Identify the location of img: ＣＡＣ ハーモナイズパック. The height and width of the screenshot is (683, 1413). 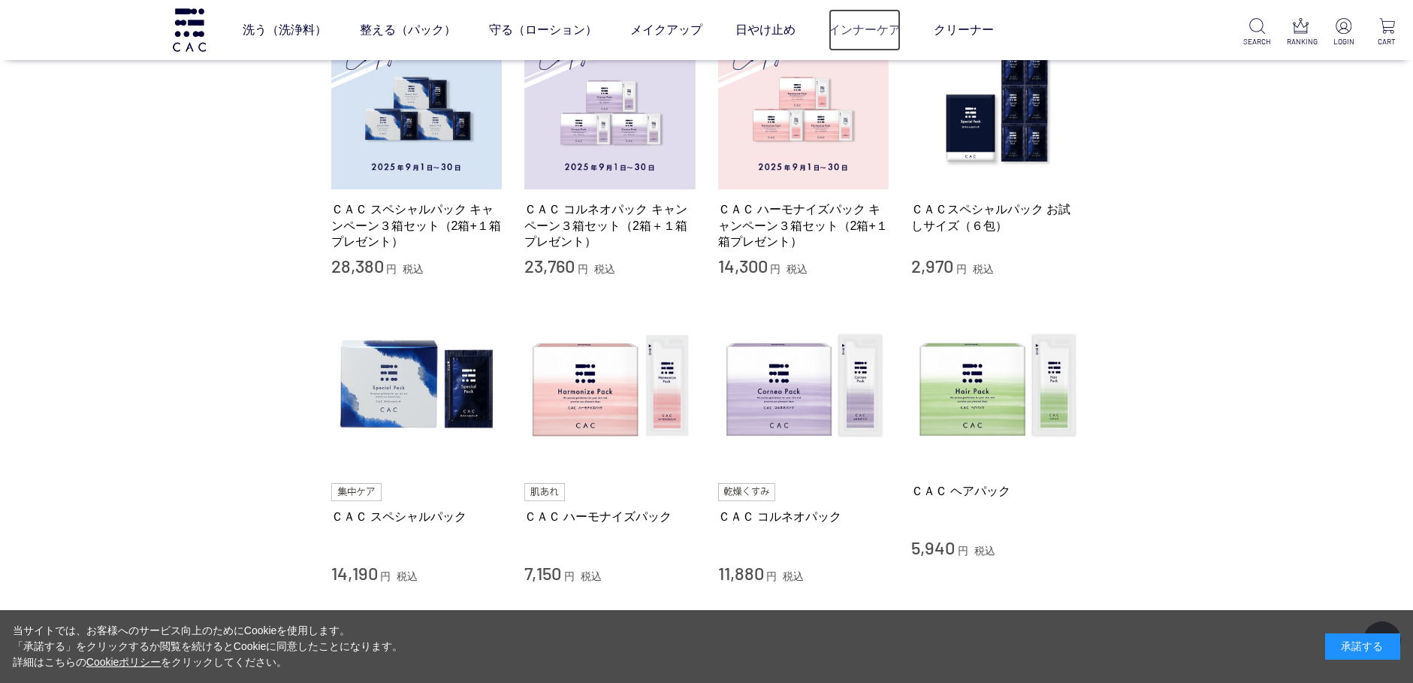
(610, 386).